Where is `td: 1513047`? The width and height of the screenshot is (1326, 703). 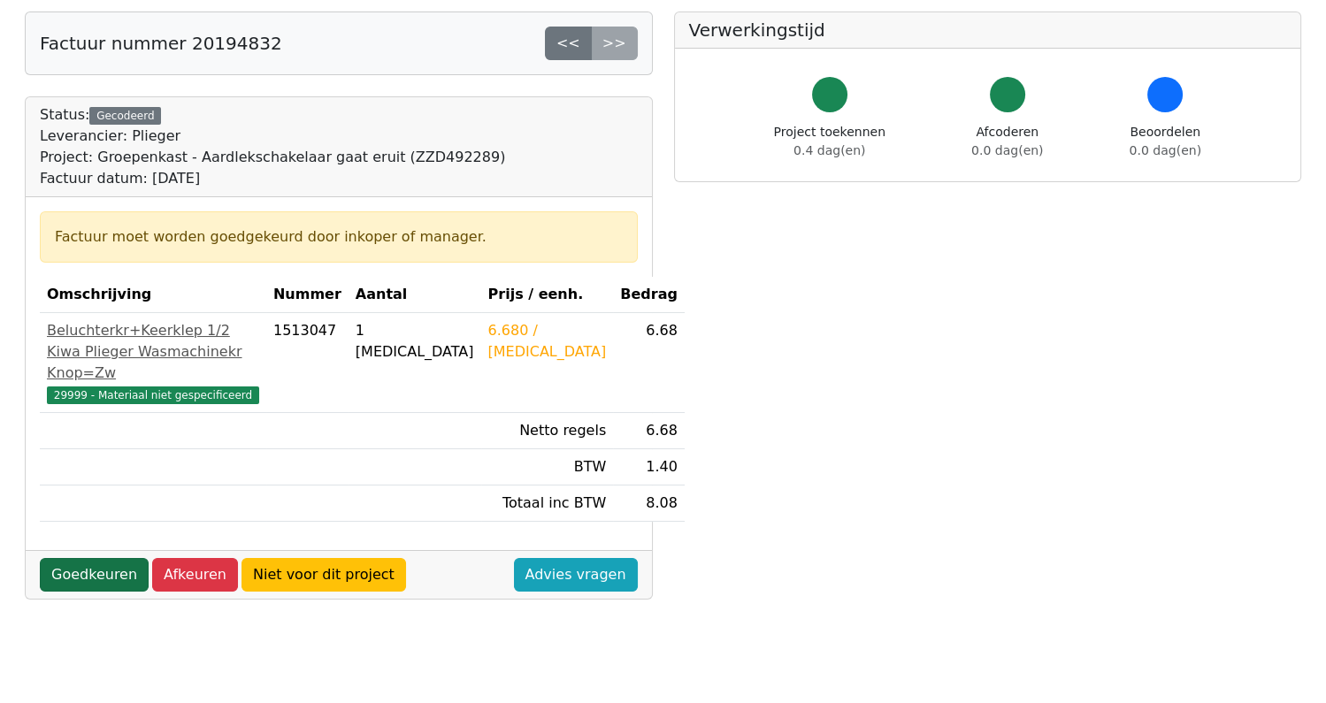
td: 1513047 is located at coordinates (307, 363).